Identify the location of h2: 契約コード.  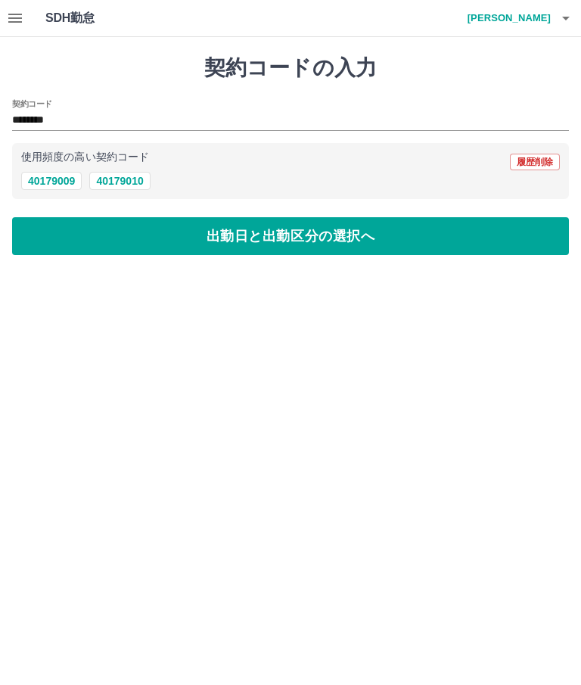
(32, 104).